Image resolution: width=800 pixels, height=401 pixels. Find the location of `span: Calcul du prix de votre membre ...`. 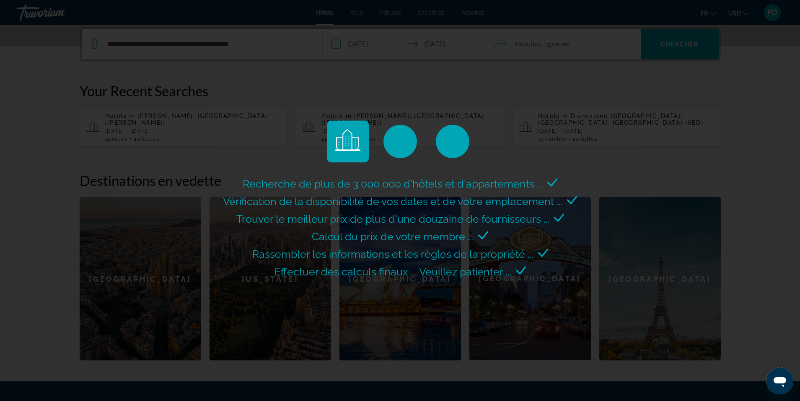

span: Calcul du prix de votre membre ... is located at coordinates (392, 237).